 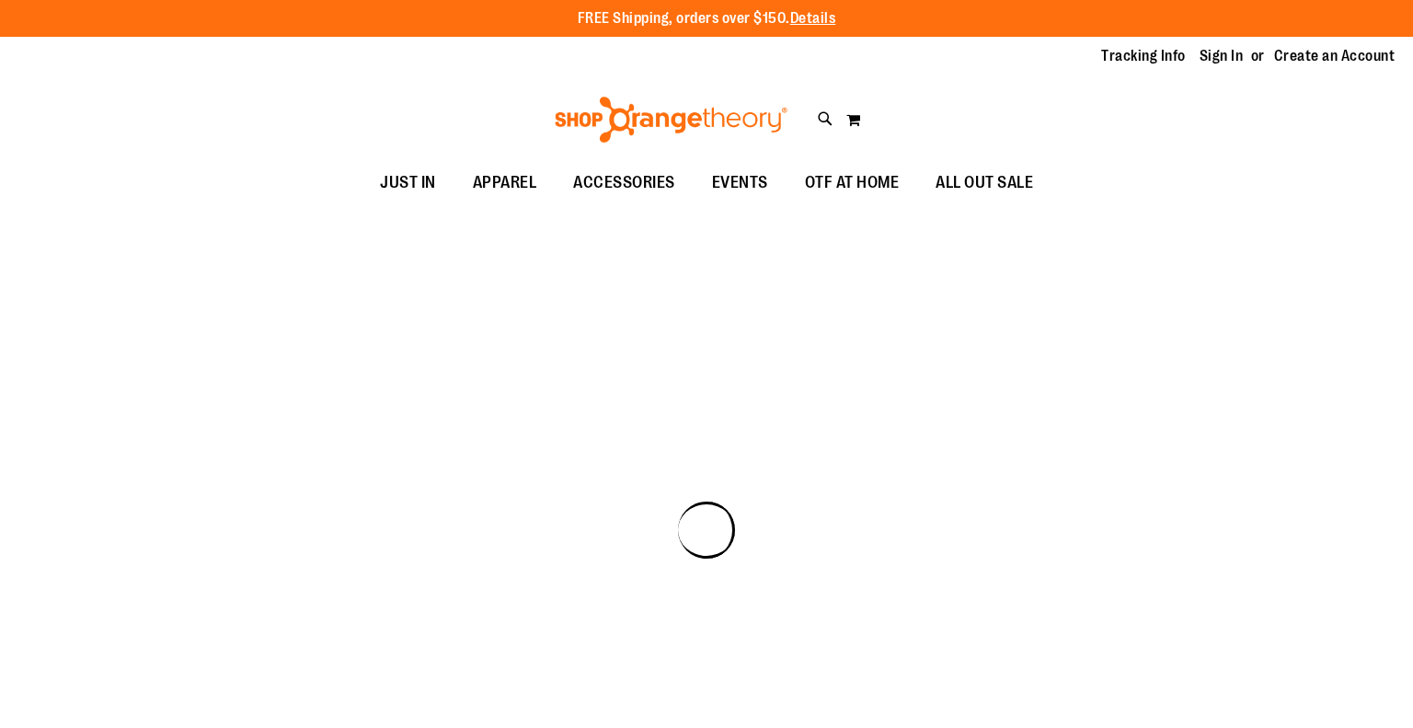 I want to click on a: Details, so click(x=813, y=18).